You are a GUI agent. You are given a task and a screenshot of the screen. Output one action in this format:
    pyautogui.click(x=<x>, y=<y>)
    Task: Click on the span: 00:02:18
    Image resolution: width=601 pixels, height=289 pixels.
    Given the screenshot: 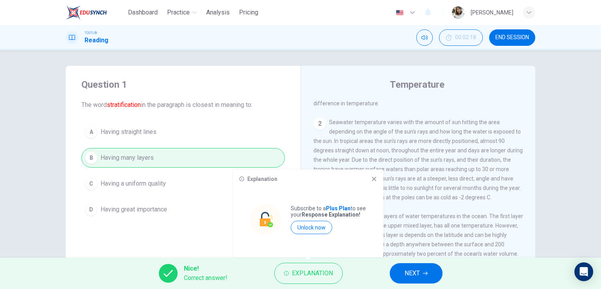 What is the action you would take?
    pyautogui.click(x=466, y=38)
    